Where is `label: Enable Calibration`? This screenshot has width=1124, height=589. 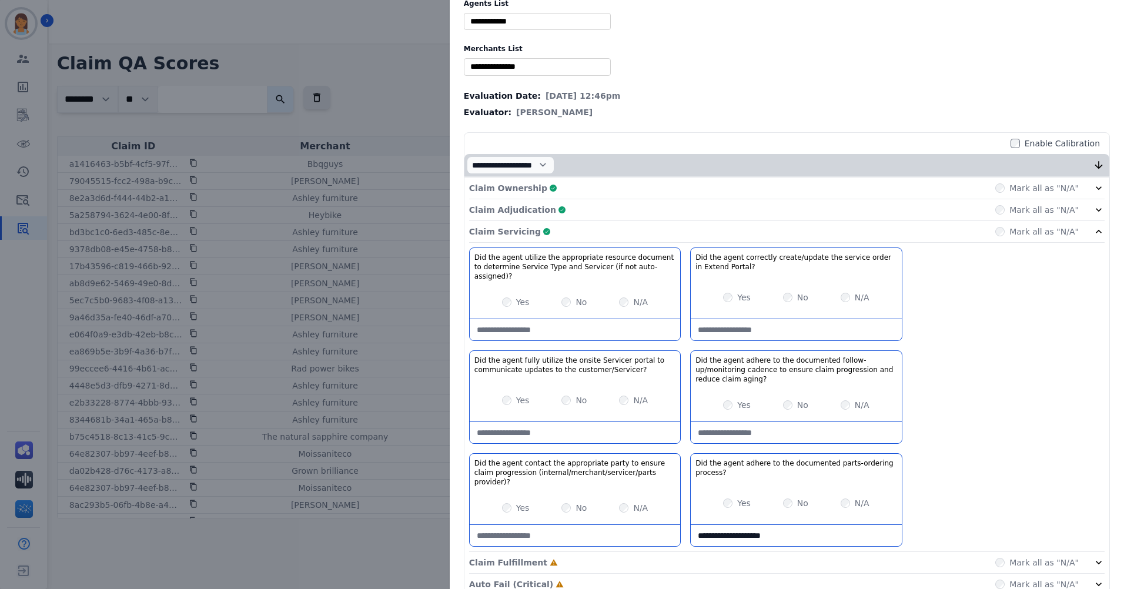
label: Enable Calibration is located at coordinates (1063, 143).